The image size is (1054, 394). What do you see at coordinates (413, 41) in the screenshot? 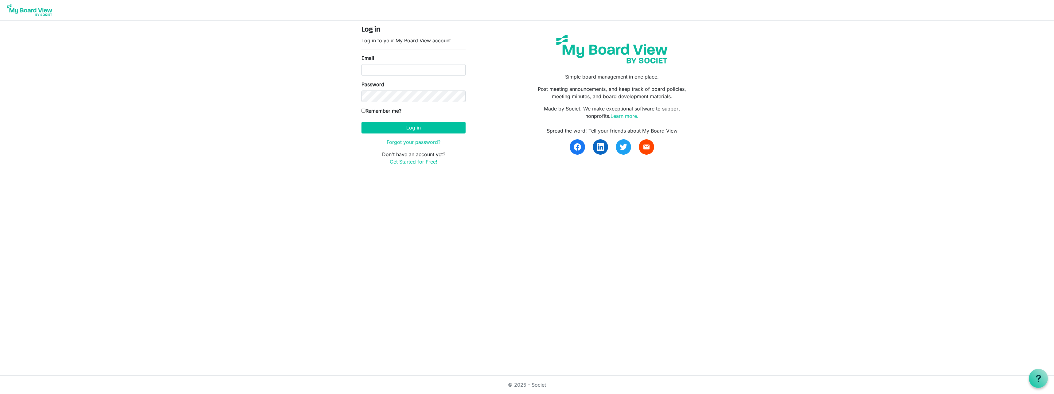
I see `p: Log in to your My Board View account` at bounding box center [413, 41].